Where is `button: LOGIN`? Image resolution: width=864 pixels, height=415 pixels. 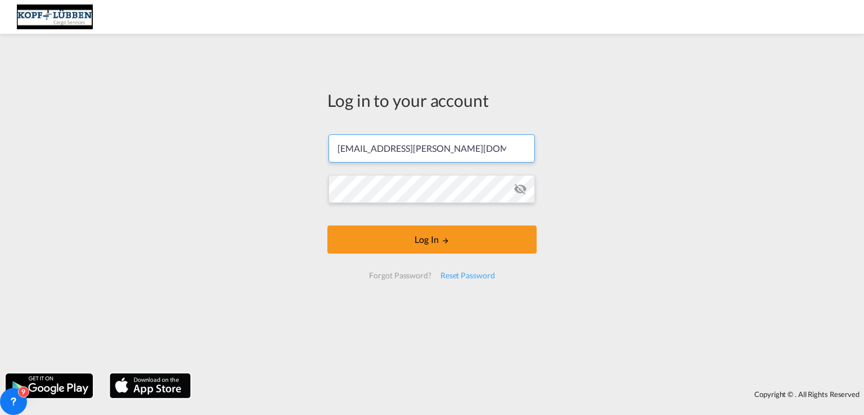 button: LOGIN is located at coordinates (432, 240).